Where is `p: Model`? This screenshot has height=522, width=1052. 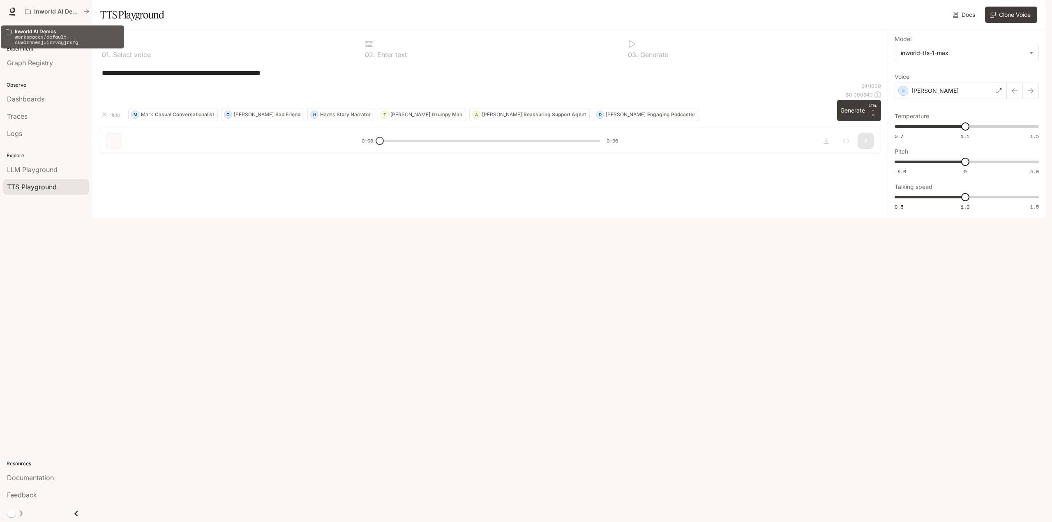
p: Model is located at coordinates (903, 39).